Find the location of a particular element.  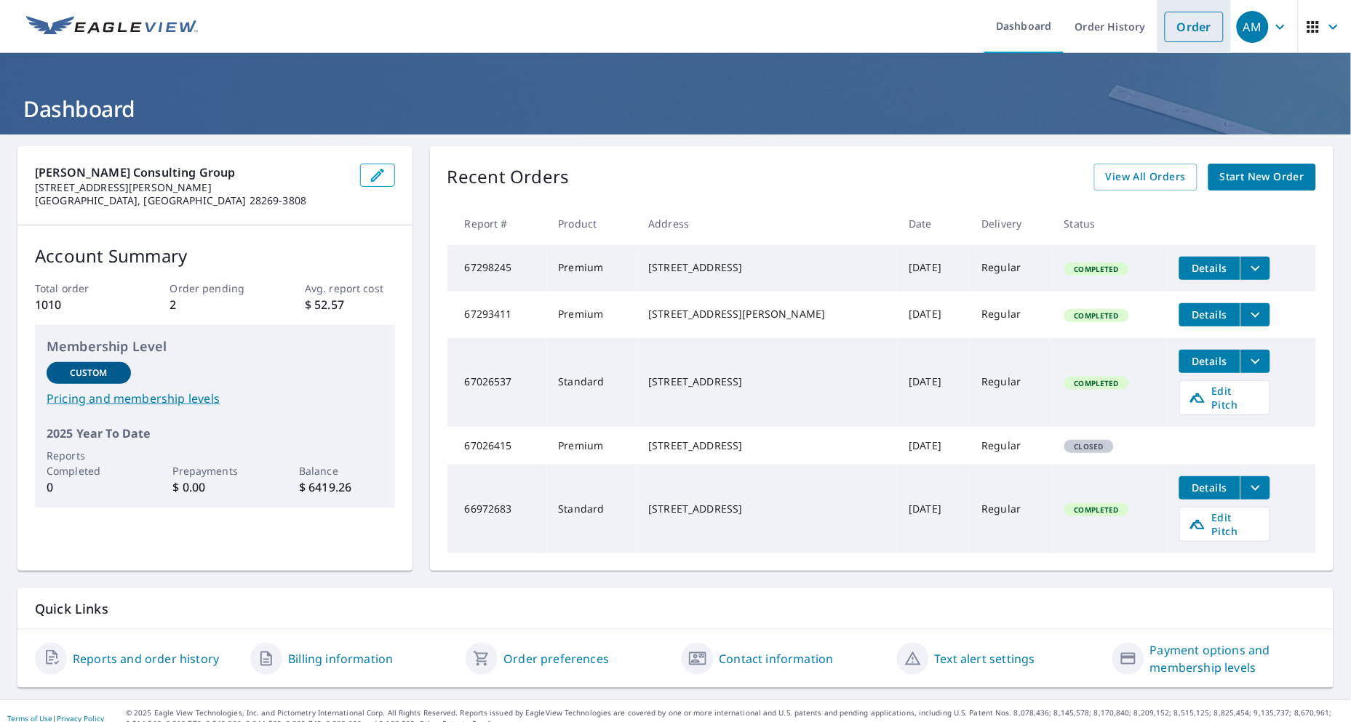

button: detailsBtn-67293411 is located at coordinates (1210, 315).